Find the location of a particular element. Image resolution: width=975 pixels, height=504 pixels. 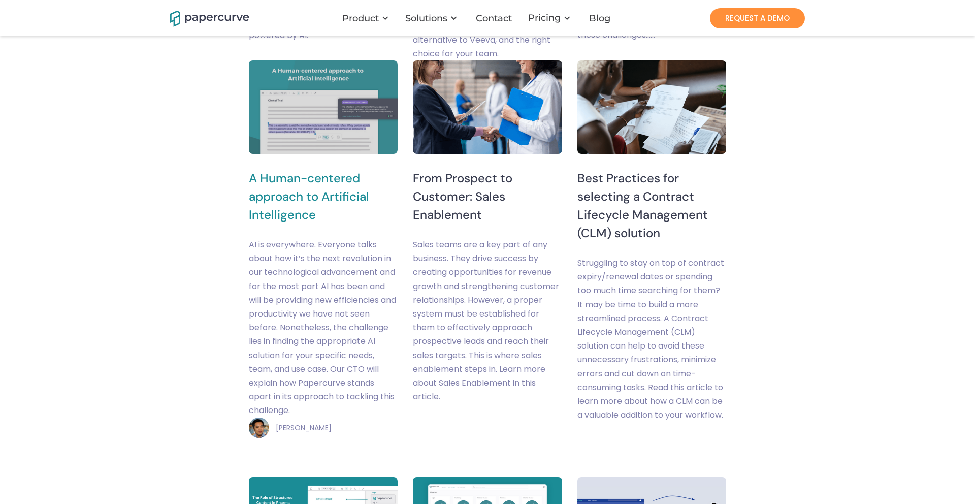

div: Struggling to stay on top of contract expiry/renewal dates or spending too much time searching fo... is located at coordinates (652, 339).